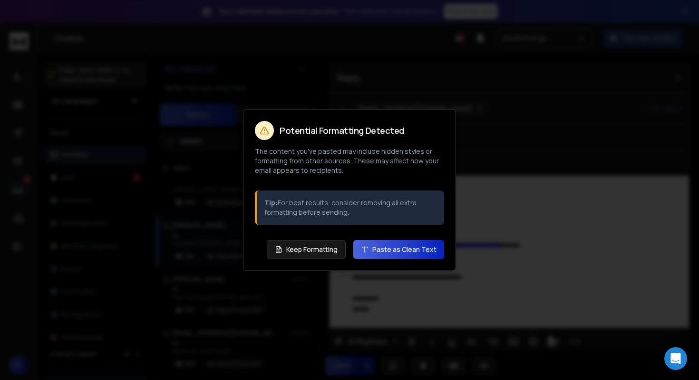  I want to click on strong: Tip:, so click(271, 202).